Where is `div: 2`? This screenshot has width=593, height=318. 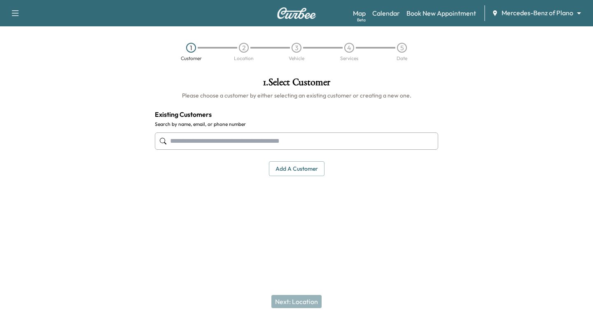 div: 2 is located at coordinates (244, 48).